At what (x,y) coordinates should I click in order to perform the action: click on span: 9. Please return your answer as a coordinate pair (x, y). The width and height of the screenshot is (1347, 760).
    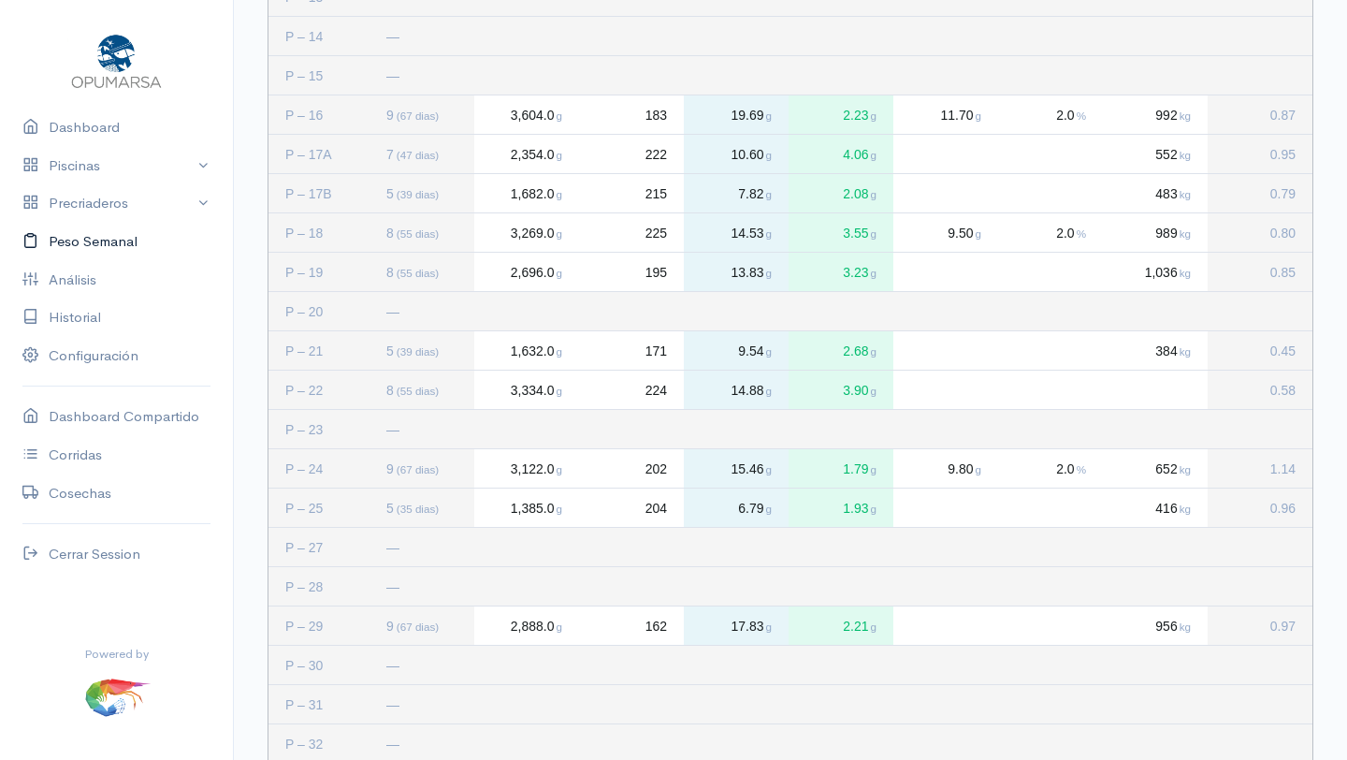
    Looking at the image, I should click on (413, 115).